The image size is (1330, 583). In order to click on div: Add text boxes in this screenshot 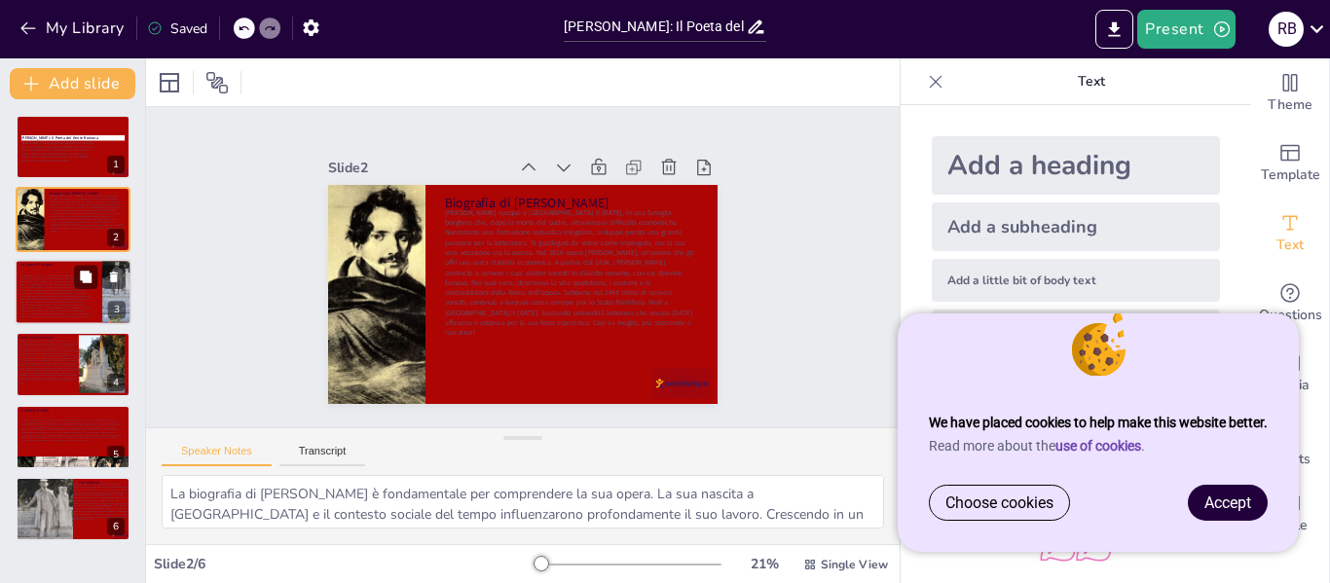, I will do `click(1290, 234)`.